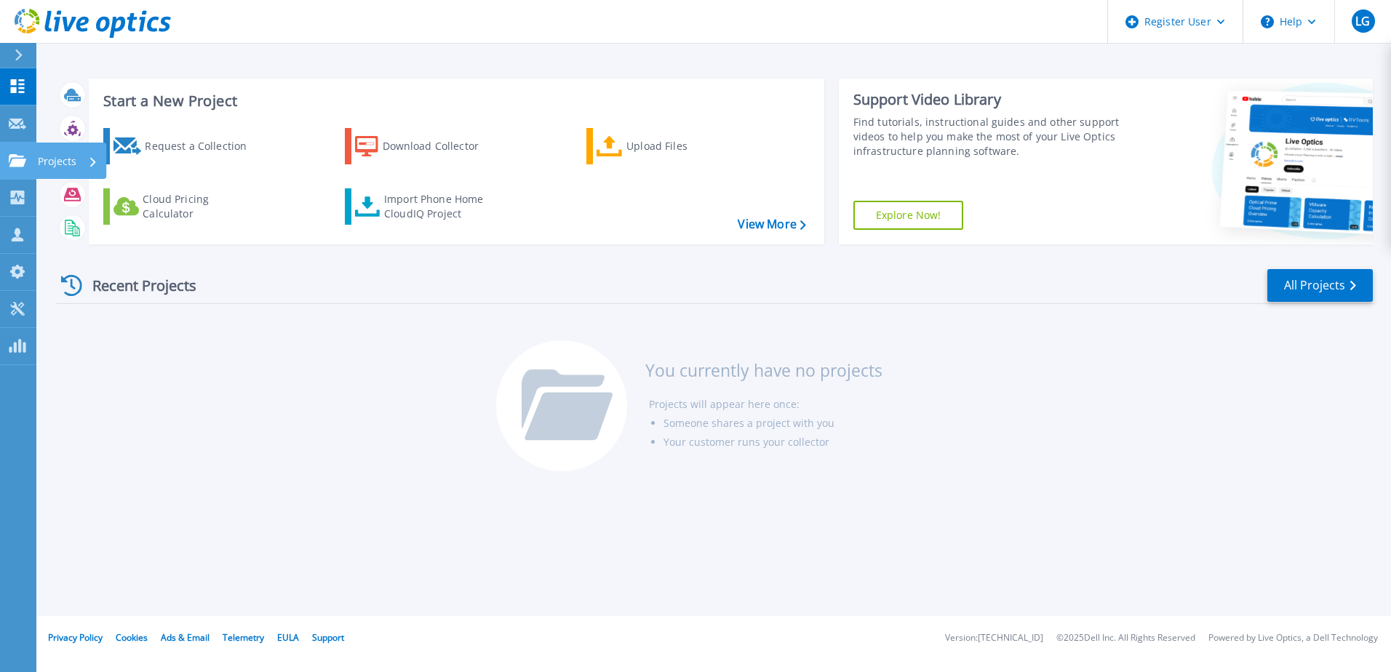 This screenshot has width=1391, height=672. Describe the element at coordinates (772, 442) in the screenshot. I see `li: Your customer runs your collector` at that location.